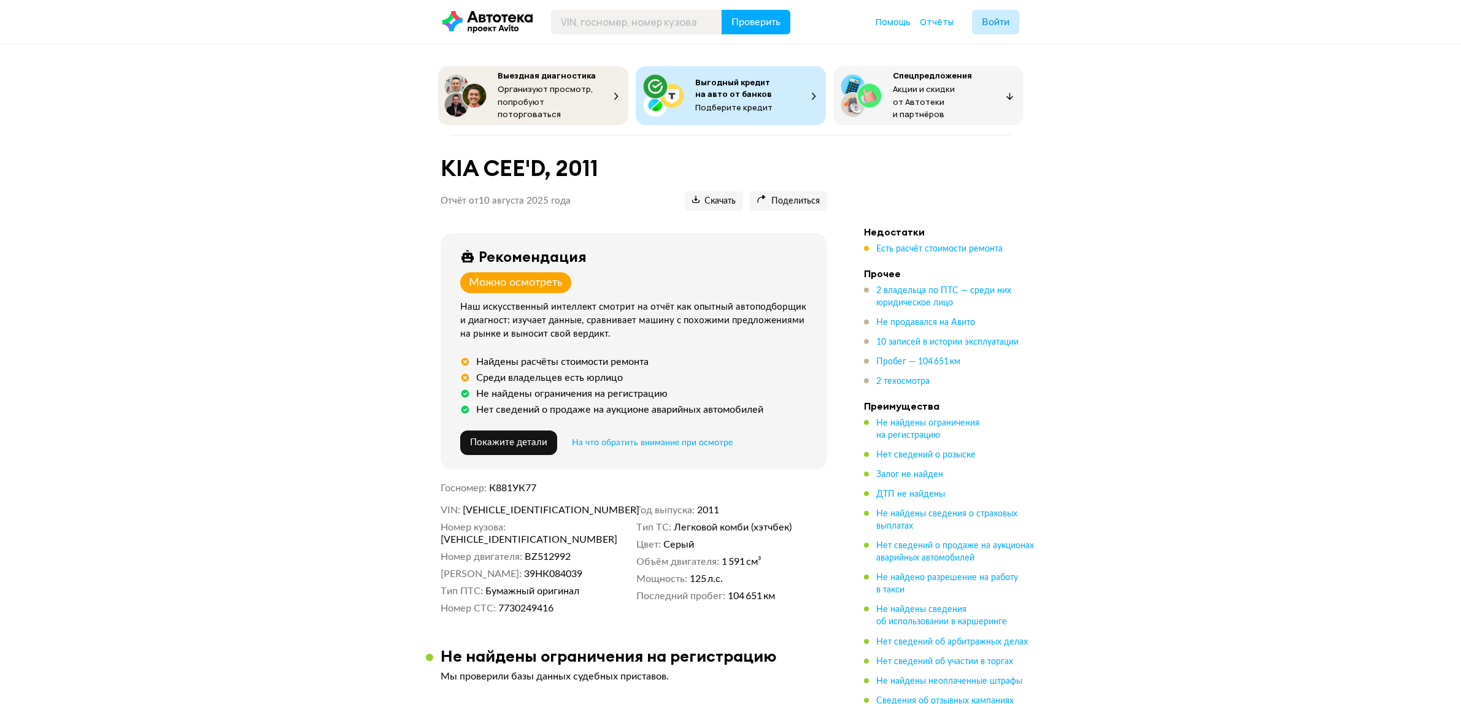 The image size is (1461, 704). Describe the element at coordinates (572, 394) in the screenshot. I see `div: Не найдены ограничения на регистрацию` at that location.